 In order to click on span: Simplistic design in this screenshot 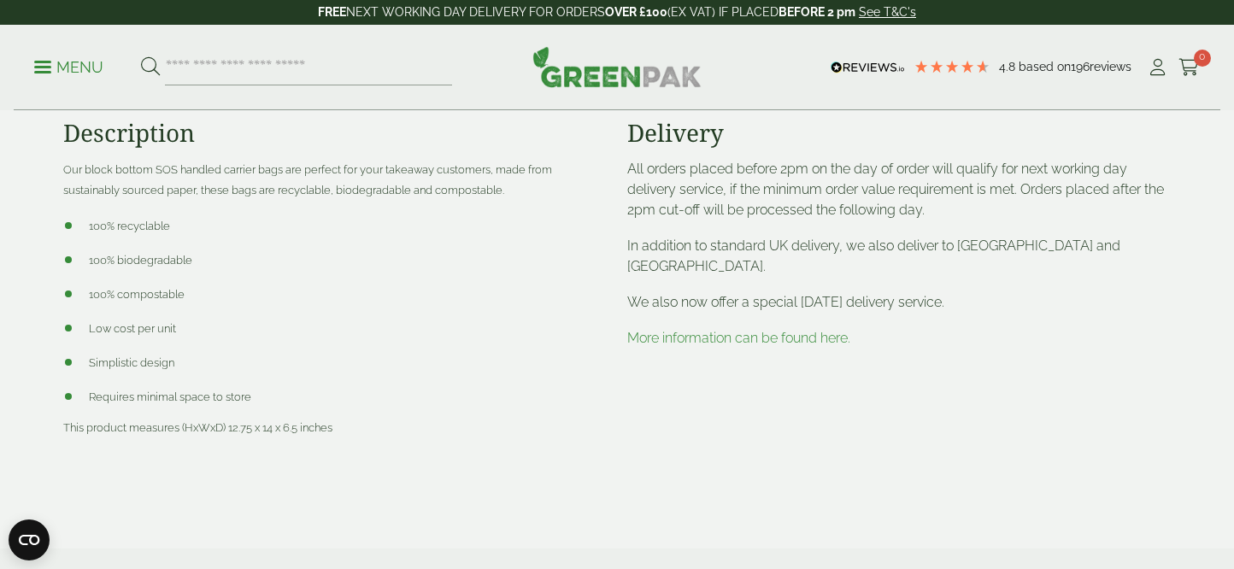, I will do `click(132, 362)`.